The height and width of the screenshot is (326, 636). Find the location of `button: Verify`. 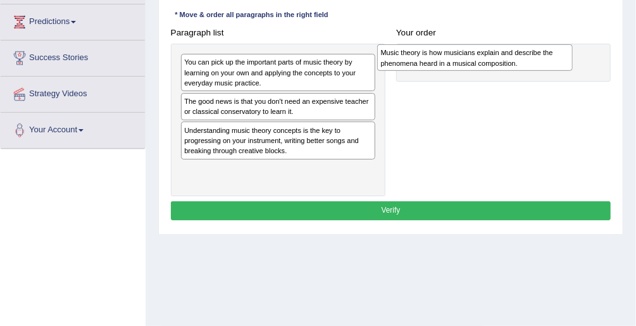

button: Verify is located at coordinates (391, 210).